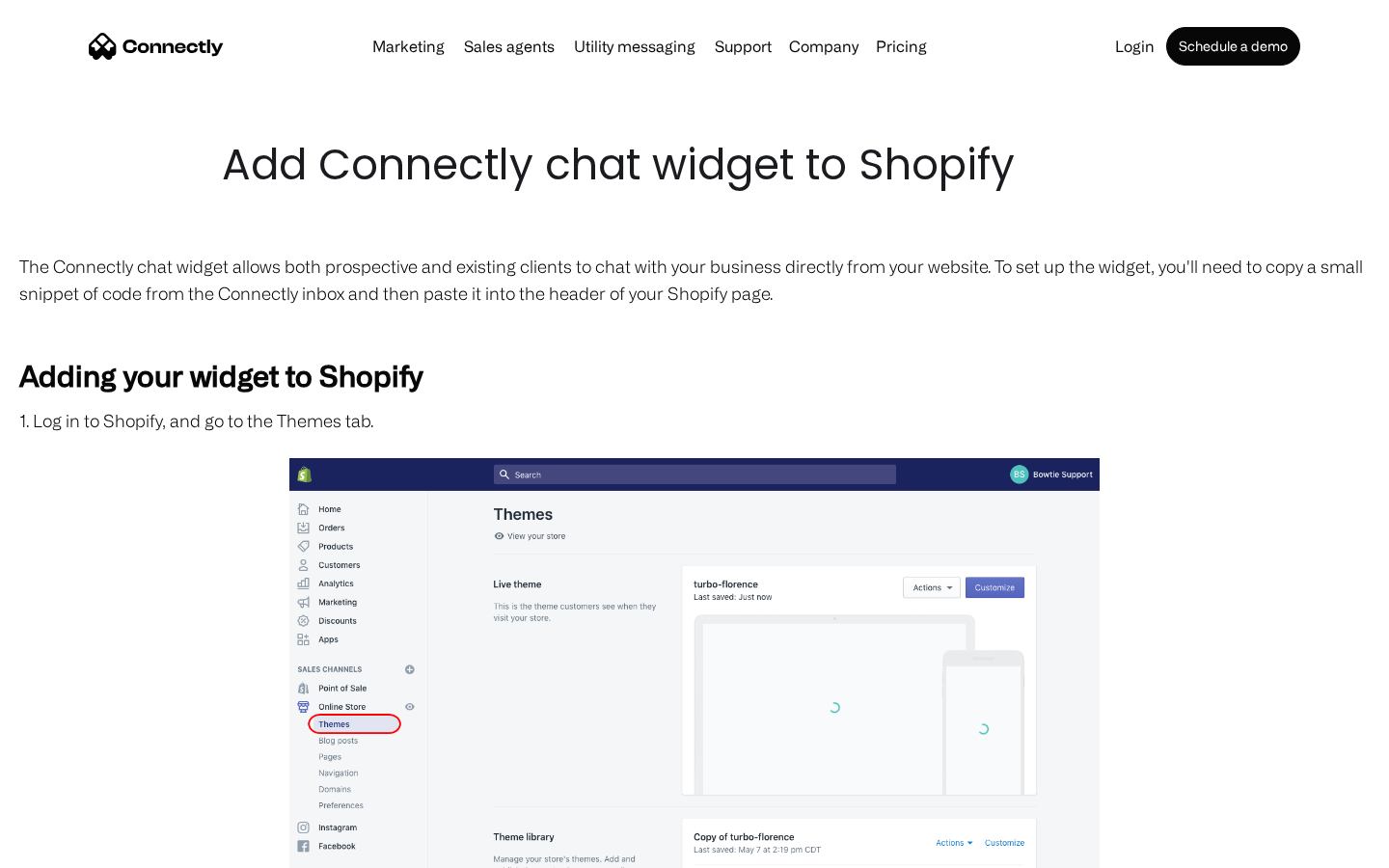  Describe the element at coordinates (694, 279) in the screenshot. I see `p: The Connectly chat widget allows both prospective and existing clients to chat with your business...` at that location.